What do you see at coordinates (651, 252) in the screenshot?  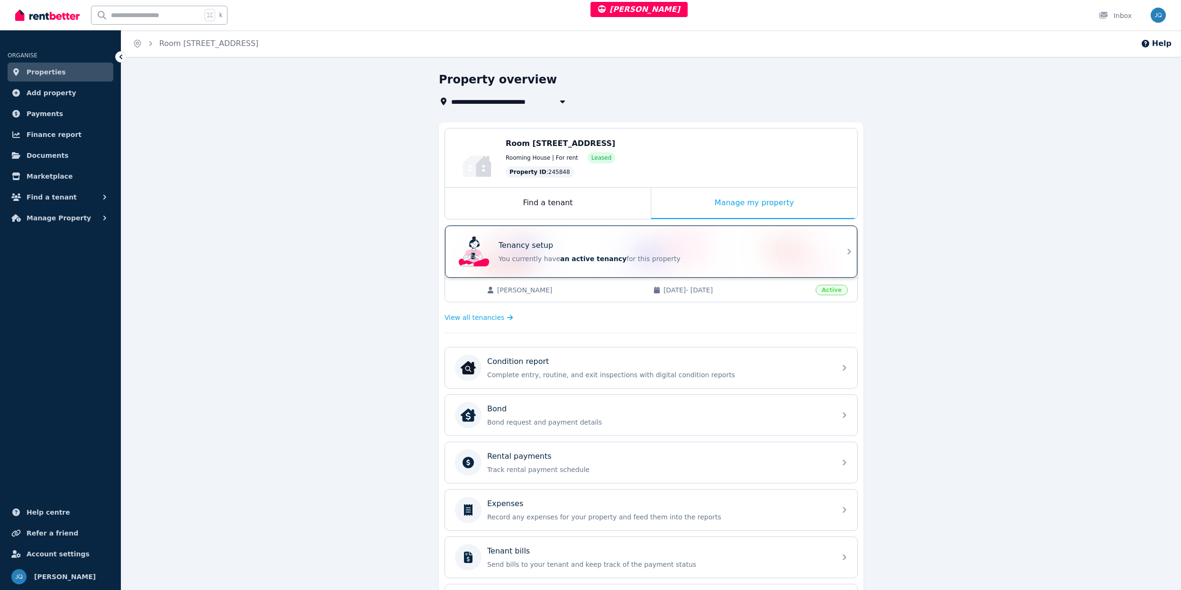 I see `a: Tenancy setupTenancy setupYou currently havean active tenancyfor this property` at bounding box center [651, 252].